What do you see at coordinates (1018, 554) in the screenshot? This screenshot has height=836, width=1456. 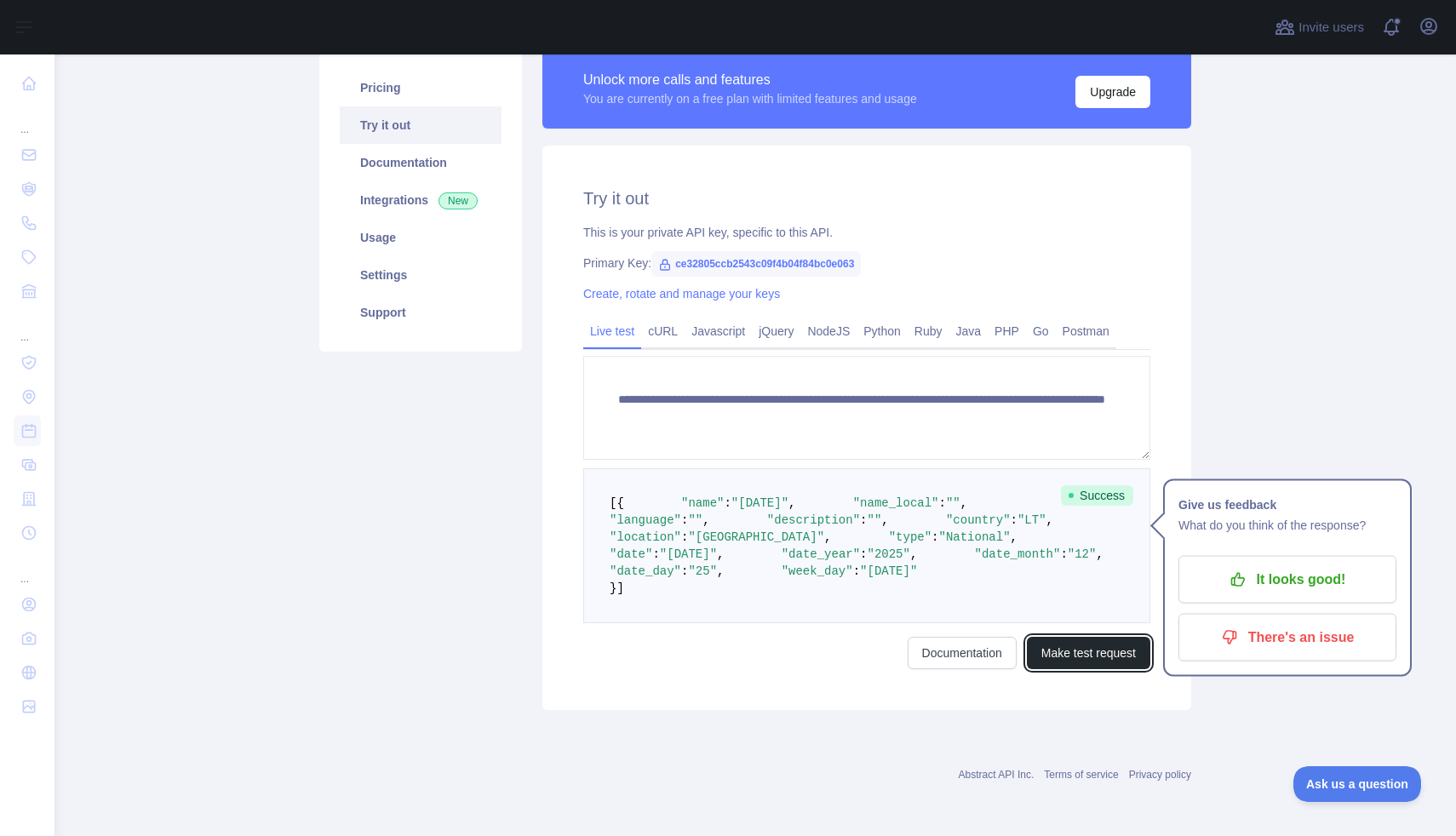 I see `span: "date_month"` at bounding box center [1018, 554].